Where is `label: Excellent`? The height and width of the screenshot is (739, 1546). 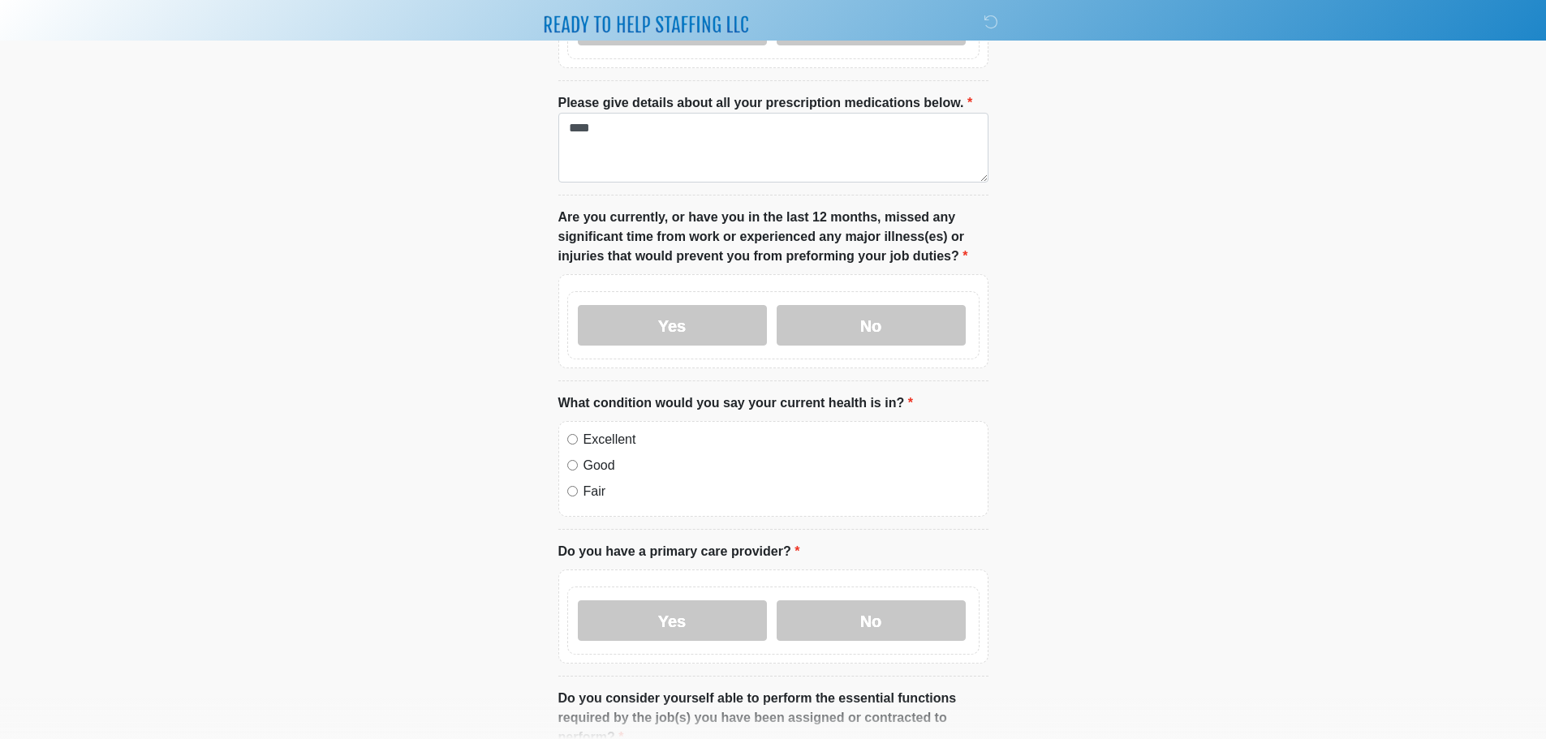
label: Excellent is located at coordinates (781, 440).